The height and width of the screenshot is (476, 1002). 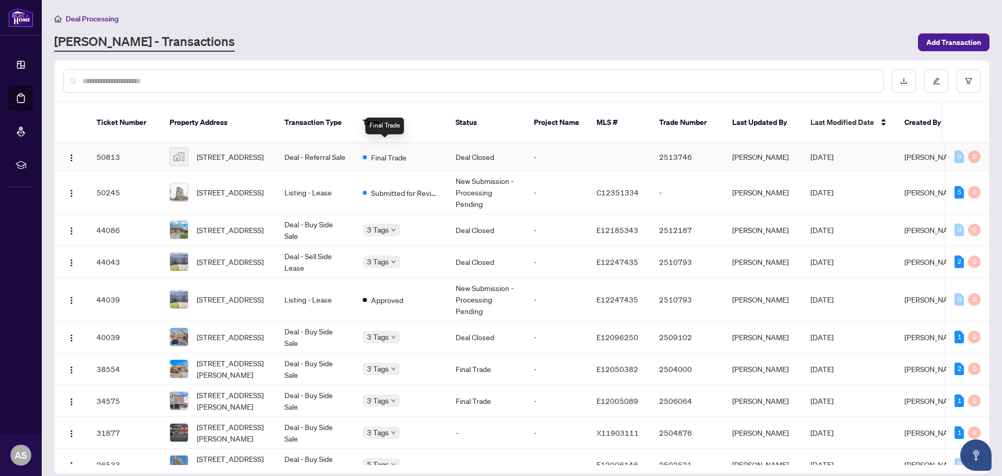 What do you see at coordinates (125, 230) in the screenshot?
I see `td: 44086` at bounding box center [125, 230].